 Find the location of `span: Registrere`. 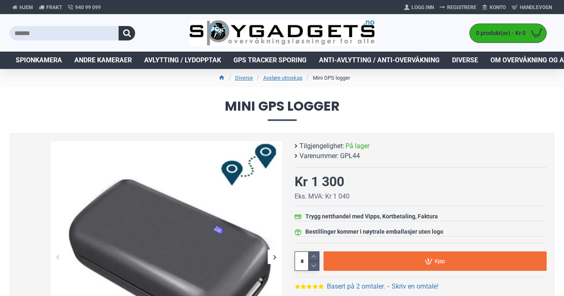

span: Registrere is located at coordinates (462, 7).